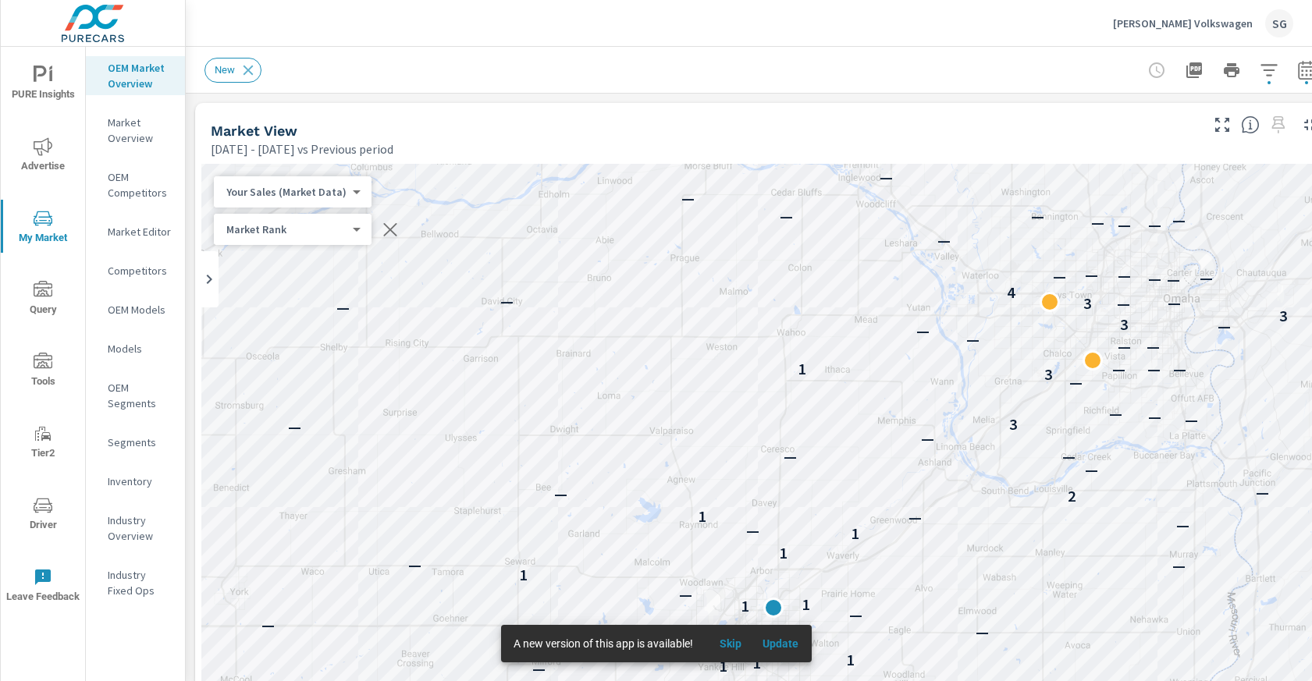  I want to click on span: Select a preset date range to save this widget, so click(1278, 125).